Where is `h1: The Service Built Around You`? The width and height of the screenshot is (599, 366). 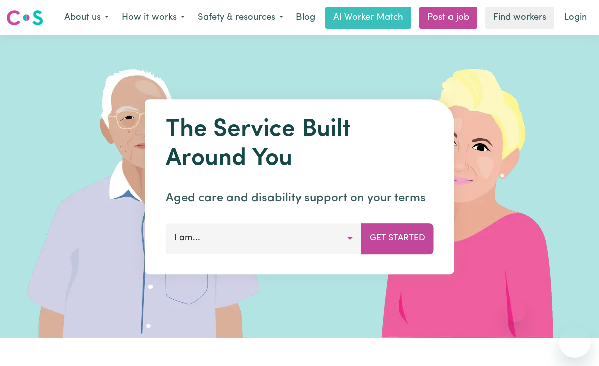
h1: The Service Built Around You is located at coordinates (299, 144).